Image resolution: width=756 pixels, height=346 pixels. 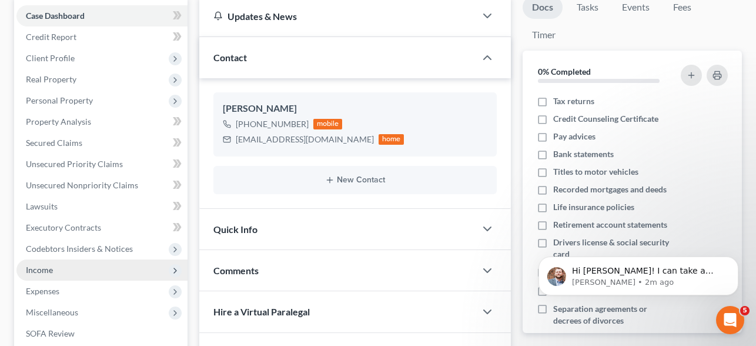 I want to click on span: Retirement account statements, so click(x=610, y=225).